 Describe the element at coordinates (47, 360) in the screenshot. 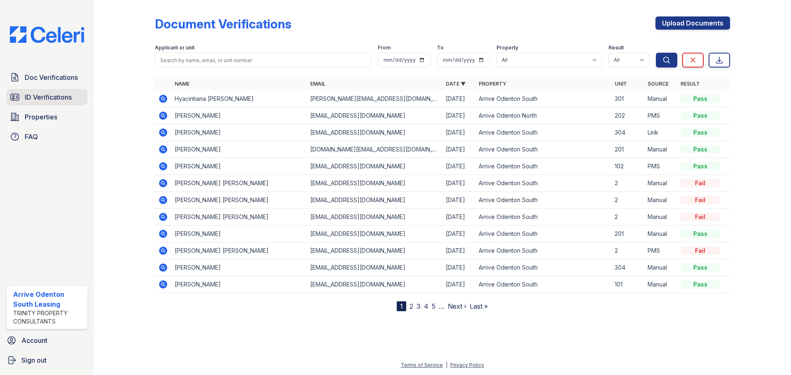

I see `a: Sign out` at that location.